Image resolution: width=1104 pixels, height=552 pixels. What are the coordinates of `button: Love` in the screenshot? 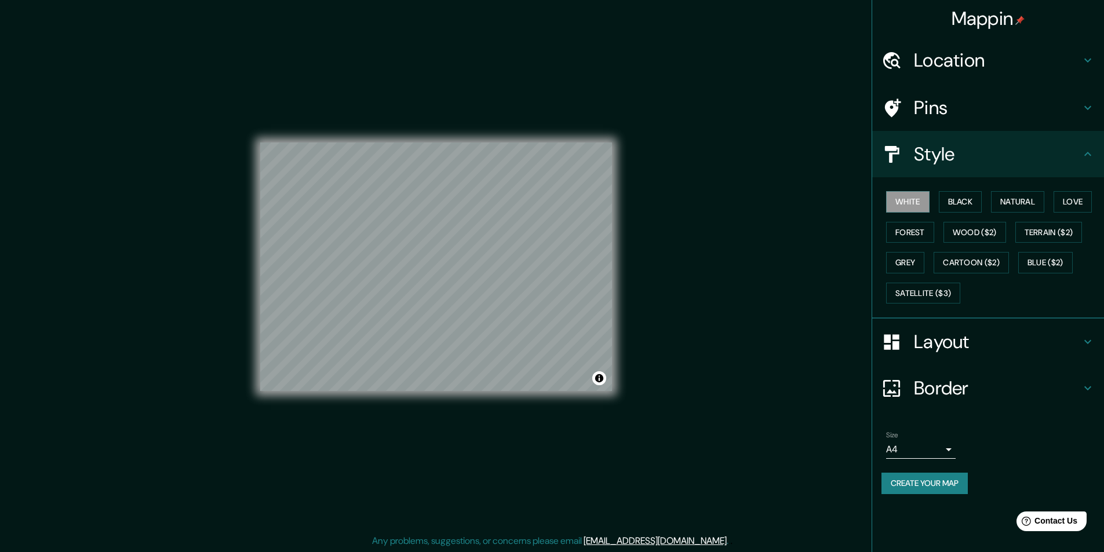 It's located at (1073, 202).